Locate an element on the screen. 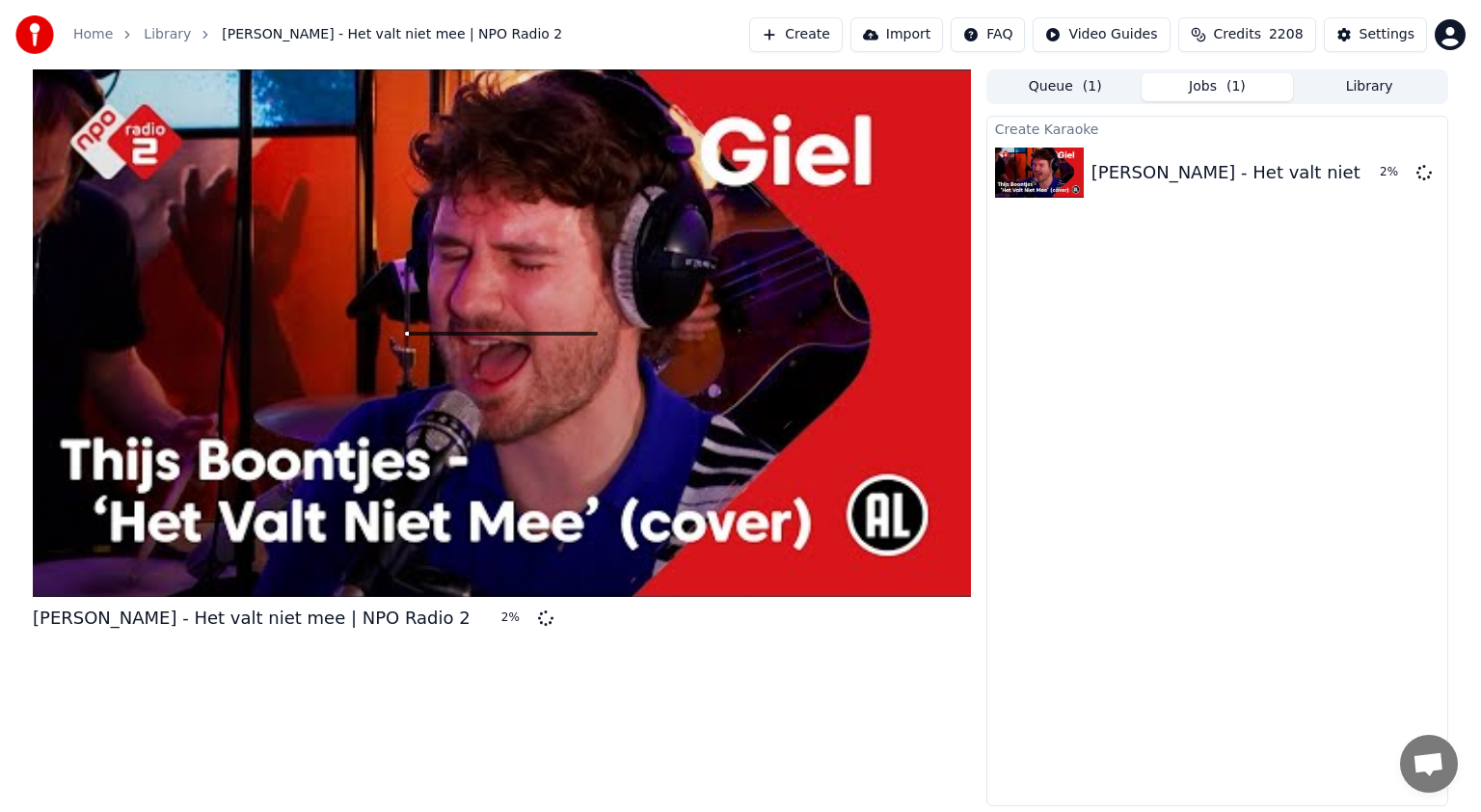 The height and width of the screenshot is (812, 1481). span: 2208 is located at coordinates (1287, 35).